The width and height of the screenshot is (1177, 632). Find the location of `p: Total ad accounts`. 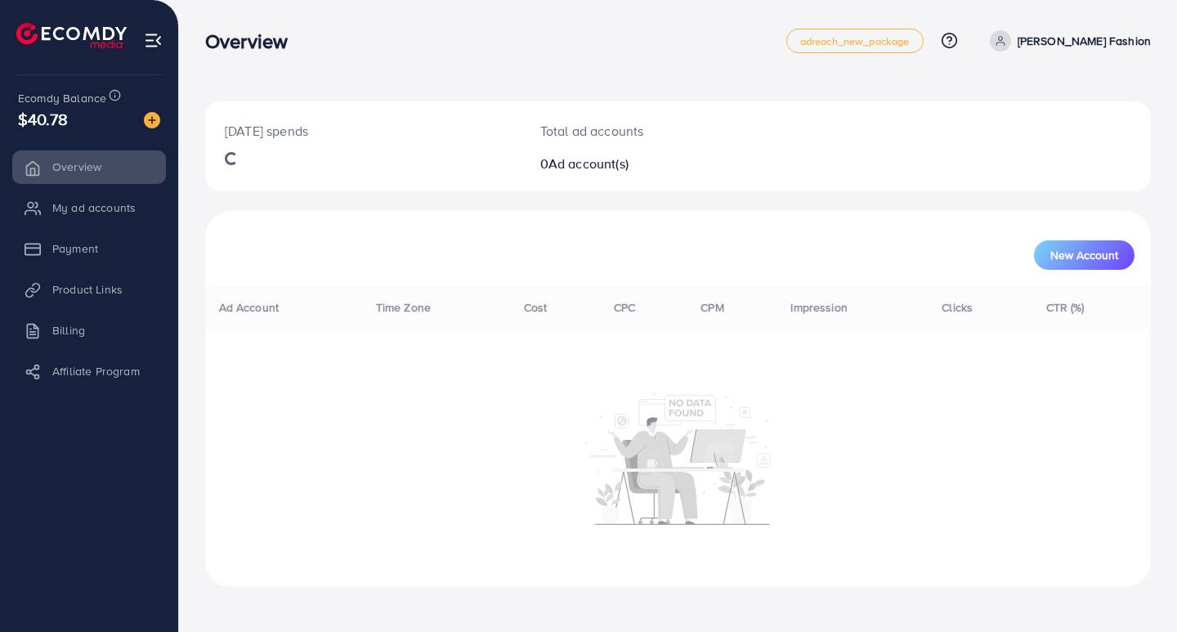

p: Total ad accounts is located at coordinates (639, 131).